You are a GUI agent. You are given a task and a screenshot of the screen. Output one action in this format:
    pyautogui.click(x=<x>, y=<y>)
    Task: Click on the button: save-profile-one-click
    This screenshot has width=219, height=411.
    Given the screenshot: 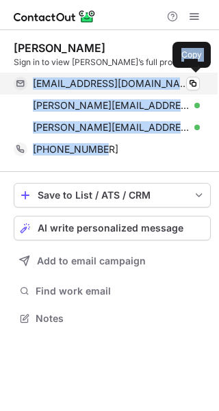 What is the action you would take?
    pyautogui.click(x=112, y=195)
    